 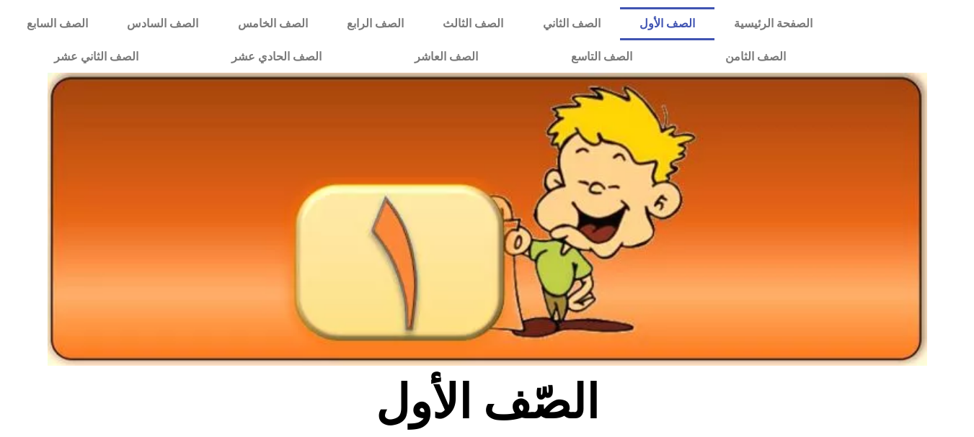 I want to click on a: الصف العاشر, so click(x=445, y=57).